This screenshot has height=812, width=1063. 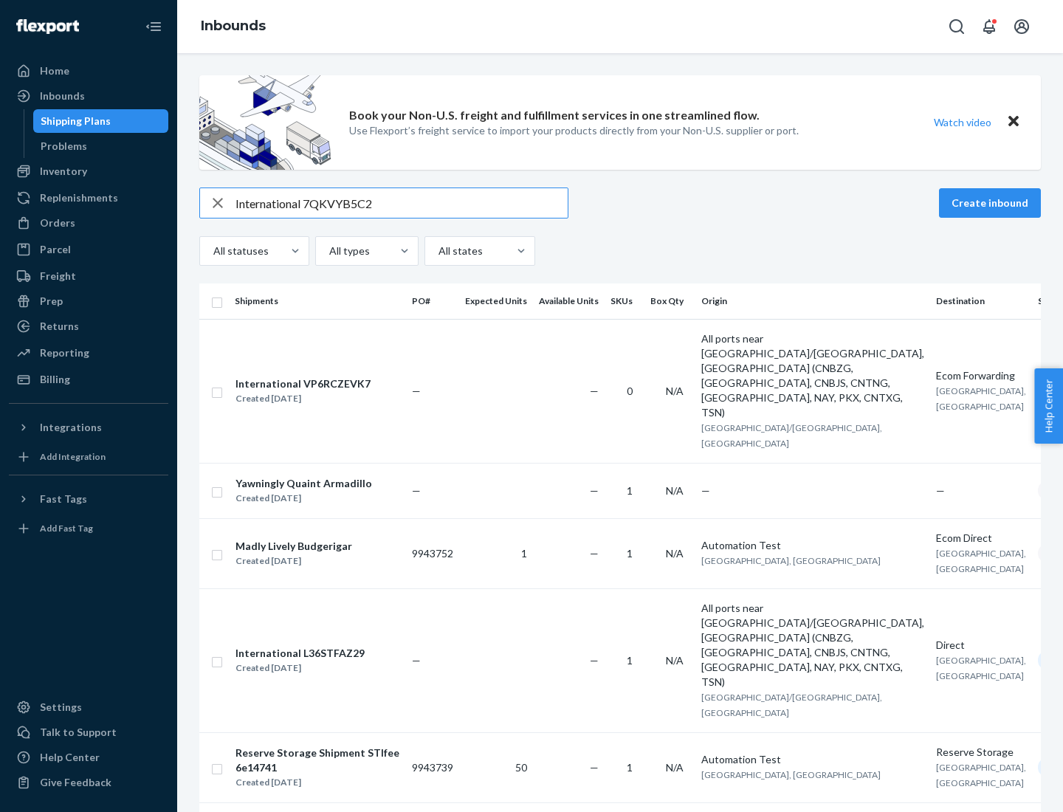 What do you see at coordinates (62, 96) in the screenshot?
I see `div: Inbounds` at bounding box center [62, 96].